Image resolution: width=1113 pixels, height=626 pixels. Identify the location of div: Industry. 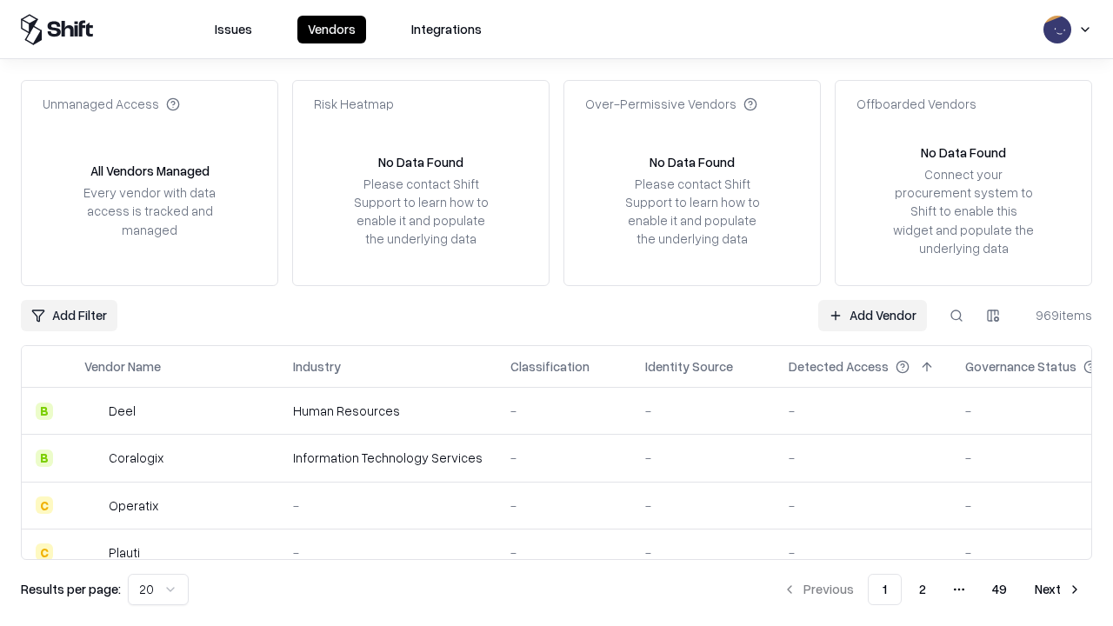
(317, 366).